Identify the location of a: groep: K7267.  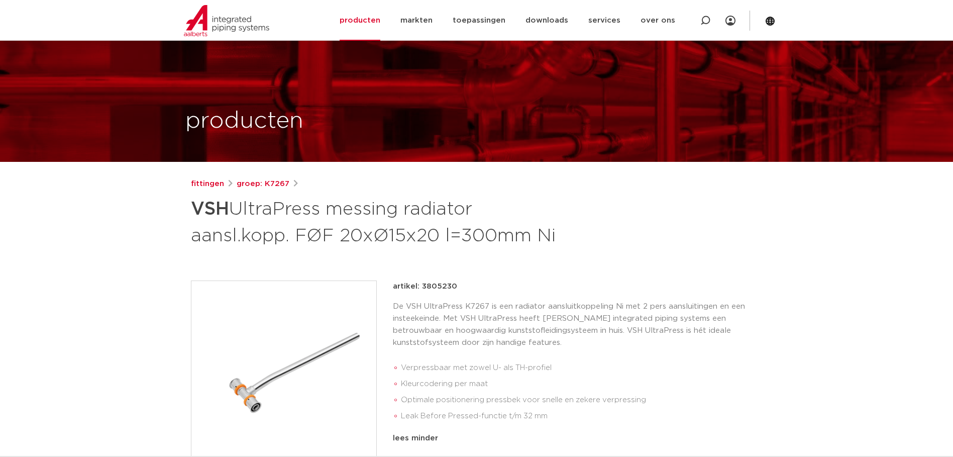
(263, 184).